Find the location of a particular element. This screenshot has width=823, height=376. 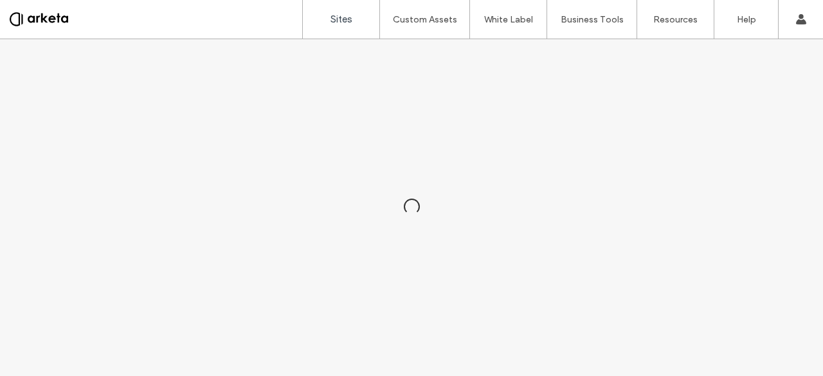

label: Custom Assets is located at coordinates (425, 19).